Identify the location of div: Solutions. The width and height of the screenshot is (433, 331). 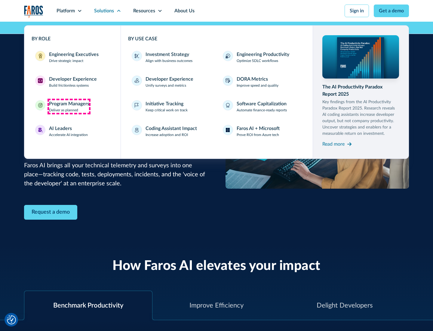
(104, 11).